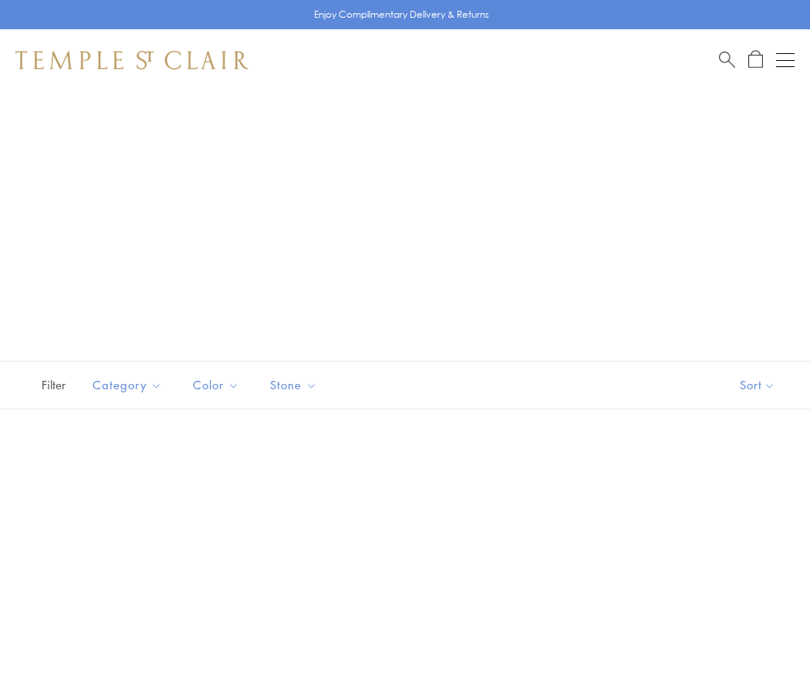  What do you see at coordinates (757, 385) in the screenshot?
I see `button: Show sort by` at bounding box center [757, 385].